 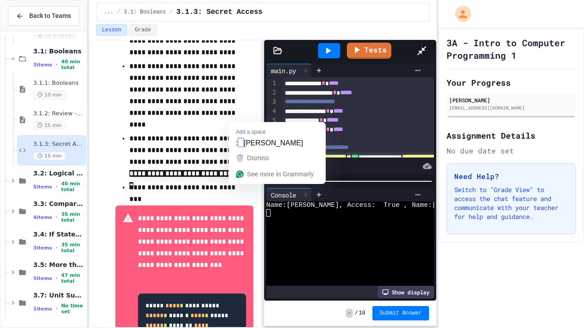 I want to click on p: Switch to "Grade View" to access the chat feature and communicate with your teacher for help and ..., so click(x=511, y=203).